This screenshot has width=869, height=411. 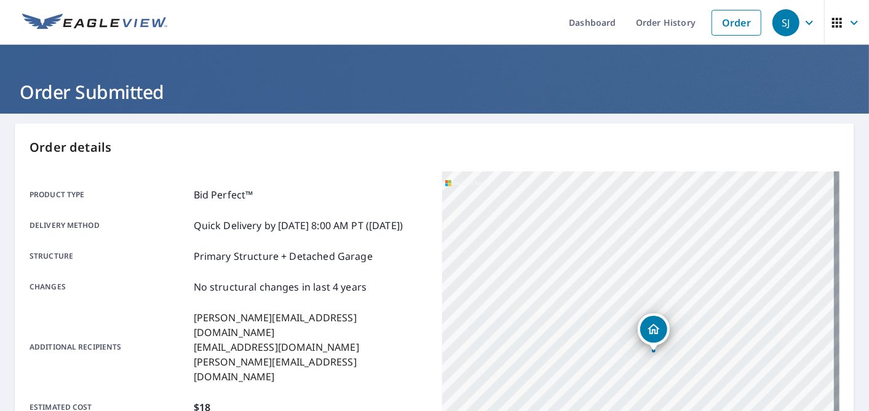 What do you see at coordinates (109, 287) in the screenshot?
I see `p: Changes` at bounding box center [109, 287].